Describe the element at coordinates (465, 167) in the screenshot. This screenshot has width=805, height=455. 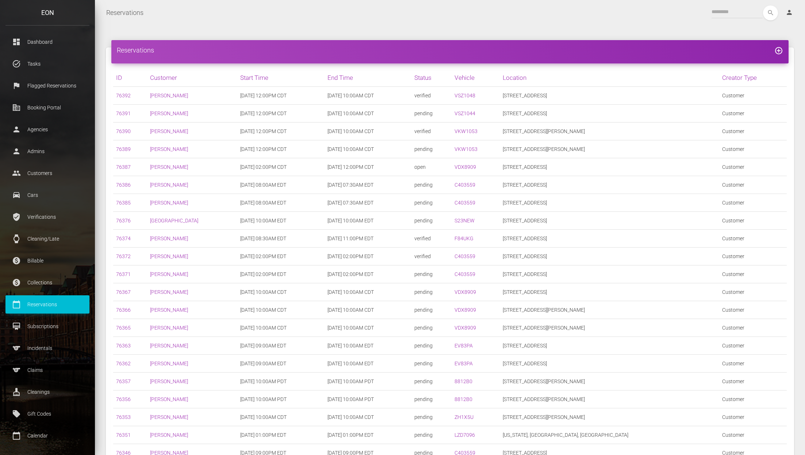
I see `a: VDX8909` at that location.